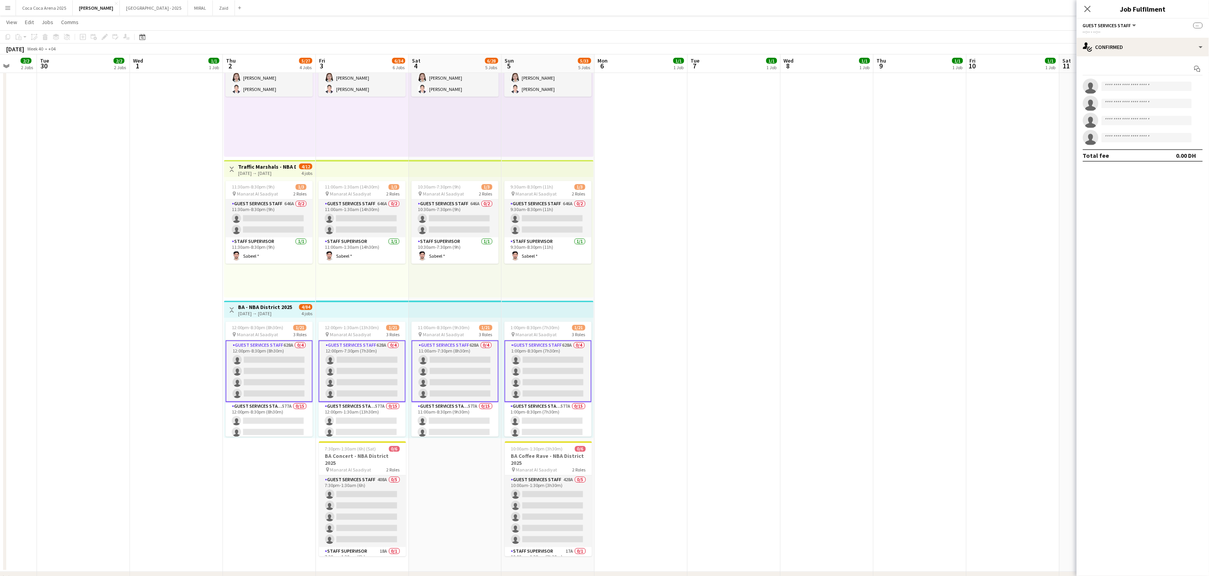 This screenshot has width=1209, height=576. Describe the element at coordinates (415, 66) in the screenshot. I see `span: 4` at that location.